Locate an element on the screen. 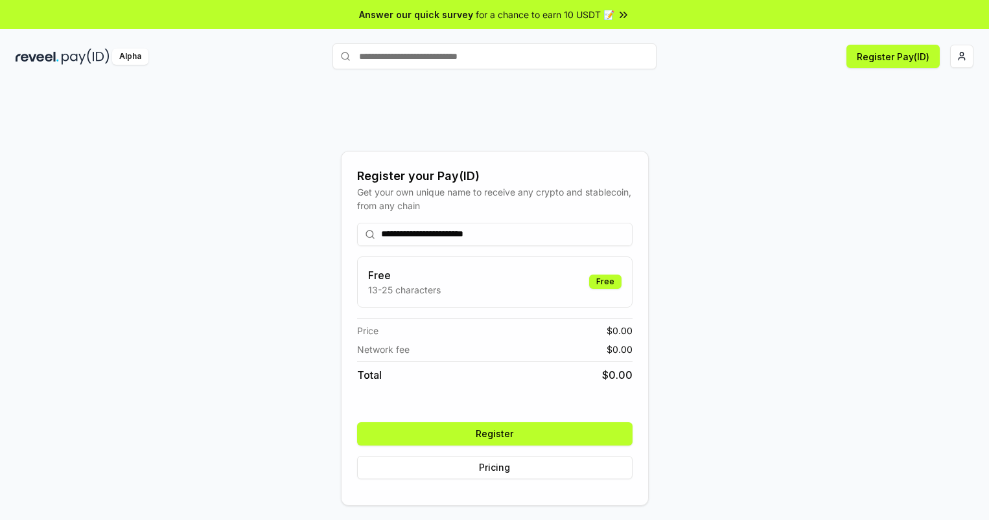 This screenshot has width=989, height=520. span: Price is located at coordinates (367, 330).